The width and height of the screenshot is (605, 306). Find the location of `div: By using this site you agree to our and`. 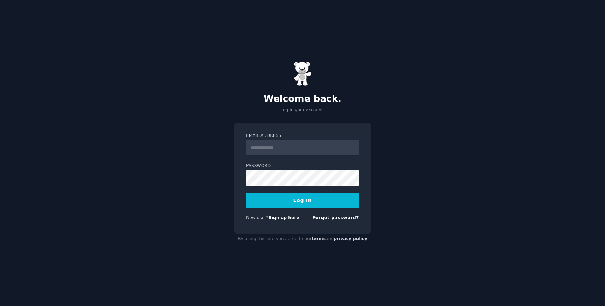

div: By using this site you agree to our and is located at coordinates (302, 239).